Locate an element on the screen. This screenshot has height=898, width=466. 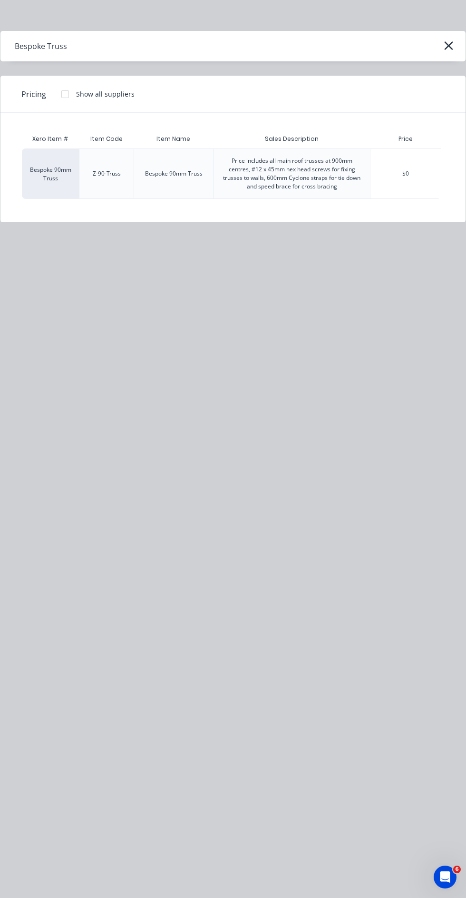
div: Z-90-Truss is located at coordinates (107, 174).